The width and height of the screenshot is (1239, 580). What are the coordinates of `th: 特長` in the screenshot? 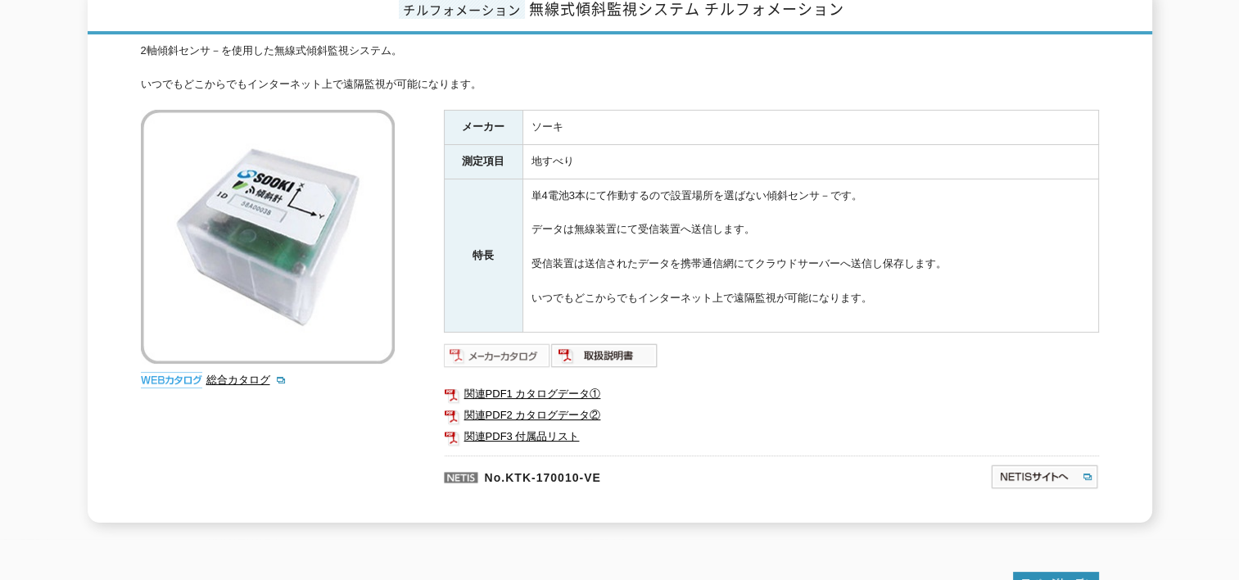 It's located at (483, 255).